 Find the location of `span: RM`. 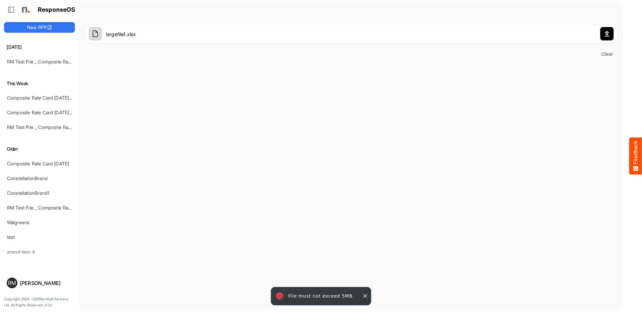

span: RM is located at coordinates (12, 283).